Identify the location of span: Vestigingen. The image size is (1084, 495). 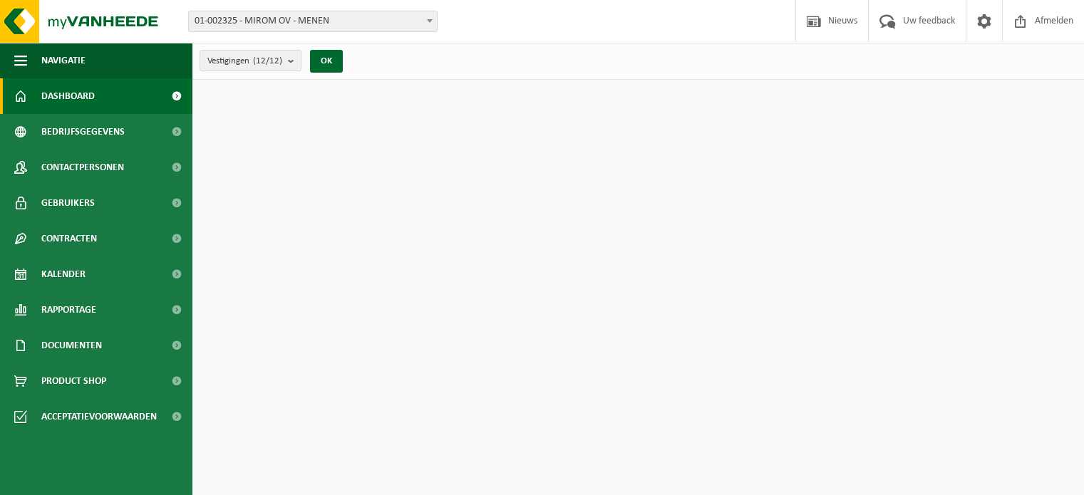
(244, 61).